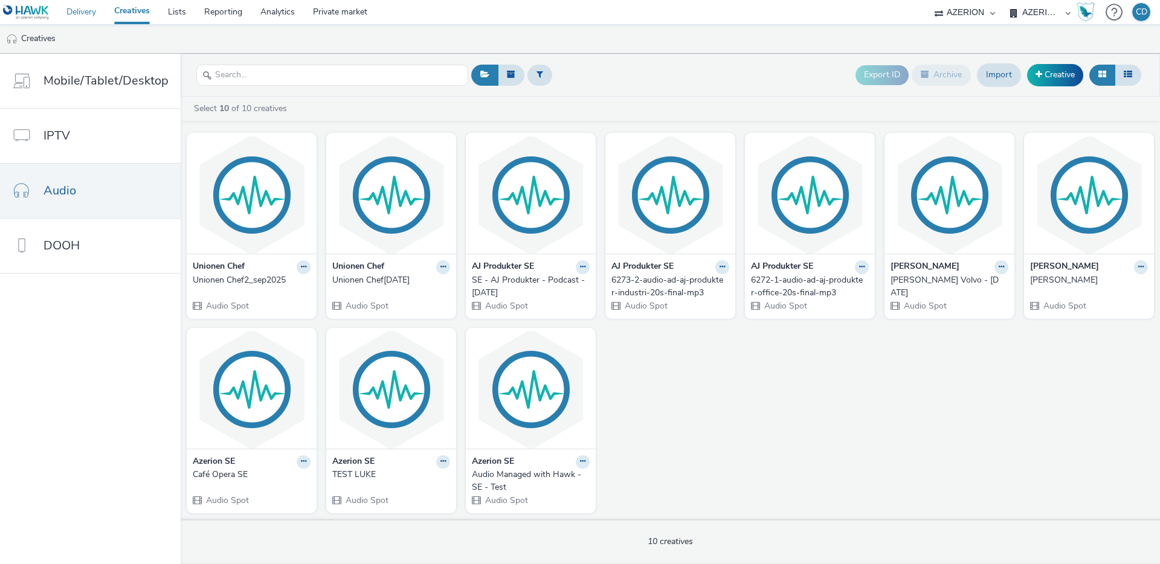  I want to click on a: TEST LUKE, so click(391, 475).